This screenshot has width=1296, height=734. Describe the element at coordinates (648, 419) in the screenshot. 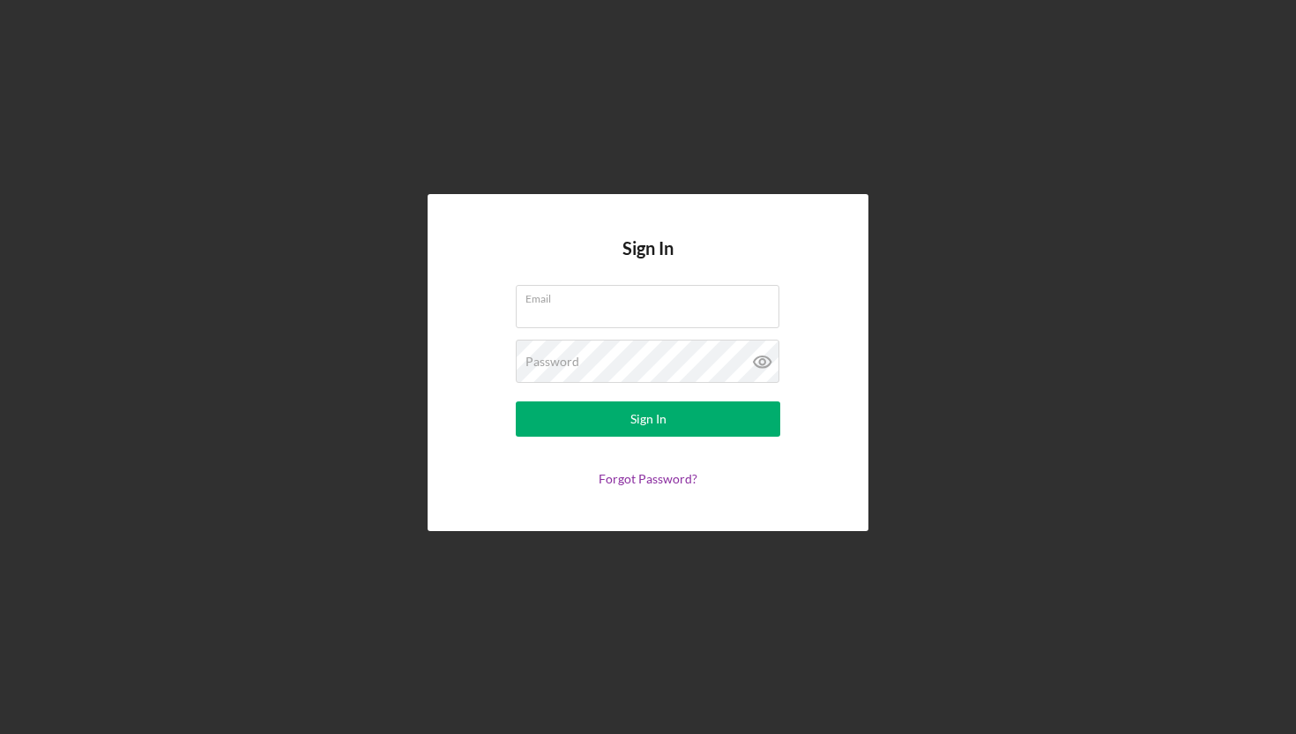

I see `button: Sign In` at that location.